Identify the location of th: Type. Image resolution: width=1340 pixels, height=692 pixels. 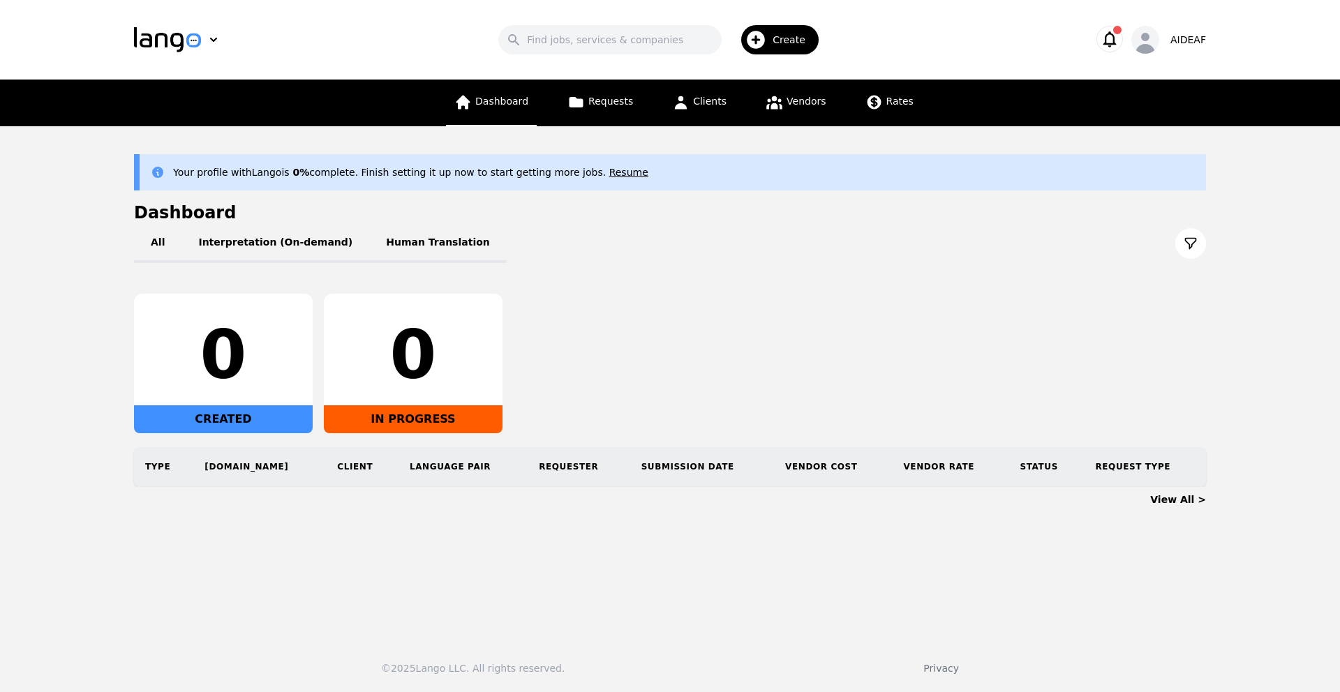
(163, 467).